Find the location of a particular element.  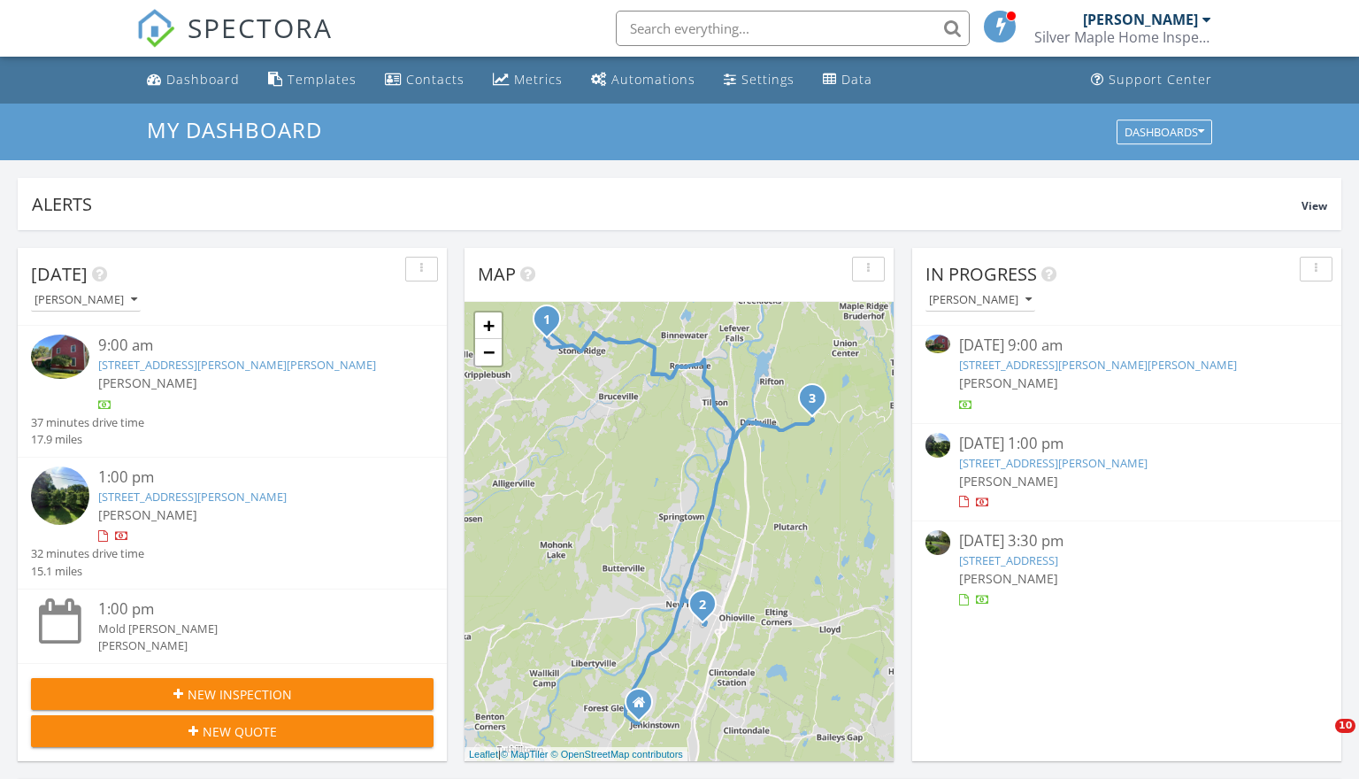

a: SPECTORA is located at coordinates (235, 42).